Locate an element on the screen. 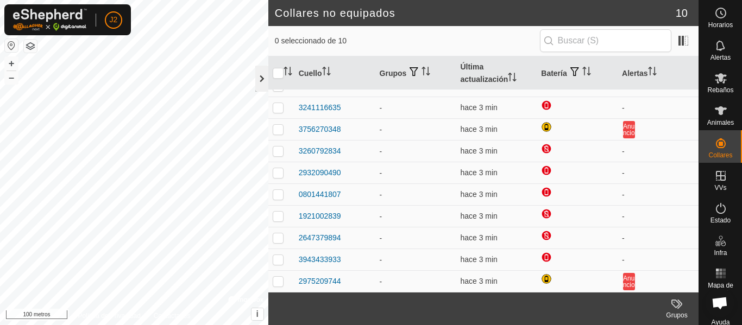 The image size is (742, 325). font: Collares is located at coordinates (720, 155).